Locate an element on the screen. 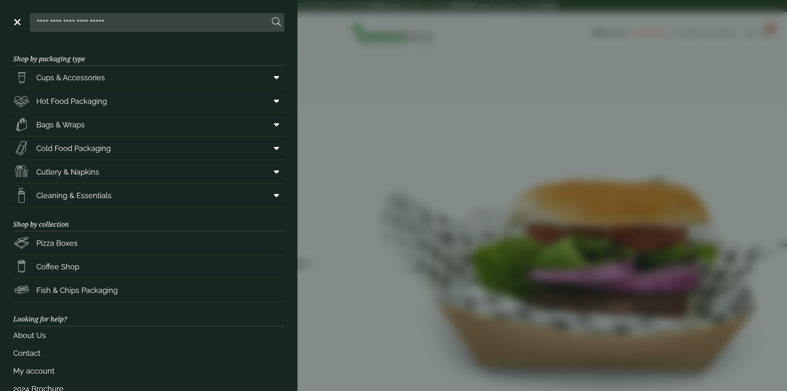  span: Cleaning & Essentials is located at coordinates (74, 195).